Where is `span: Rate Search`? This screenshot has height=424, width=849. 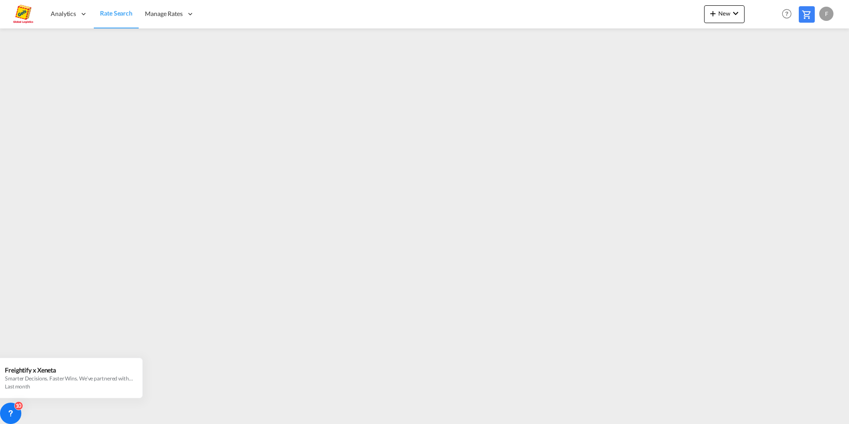 span: Rate Search is located at coordinates (116, 13).